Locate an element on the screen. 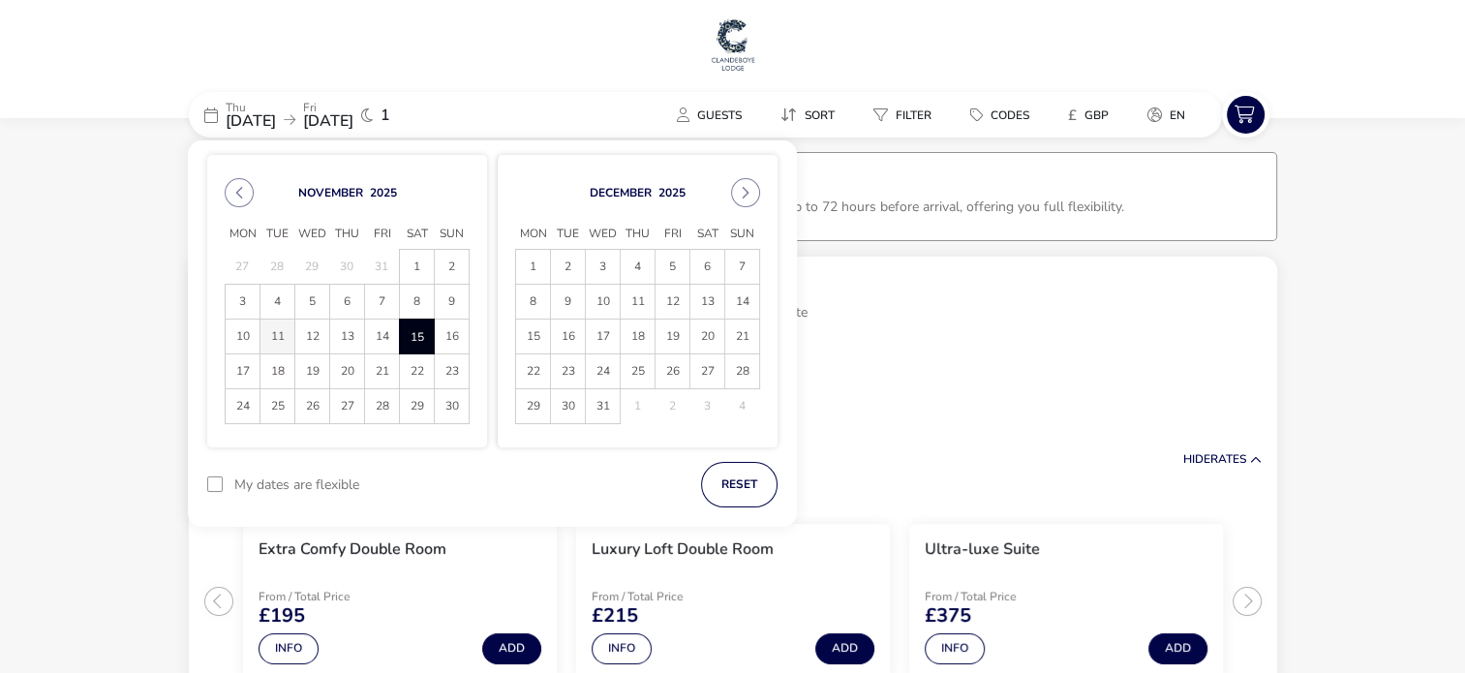 The width and height of the screenshot is (1465, 673). p: From / Total Price is located at coordinates (661, 597).